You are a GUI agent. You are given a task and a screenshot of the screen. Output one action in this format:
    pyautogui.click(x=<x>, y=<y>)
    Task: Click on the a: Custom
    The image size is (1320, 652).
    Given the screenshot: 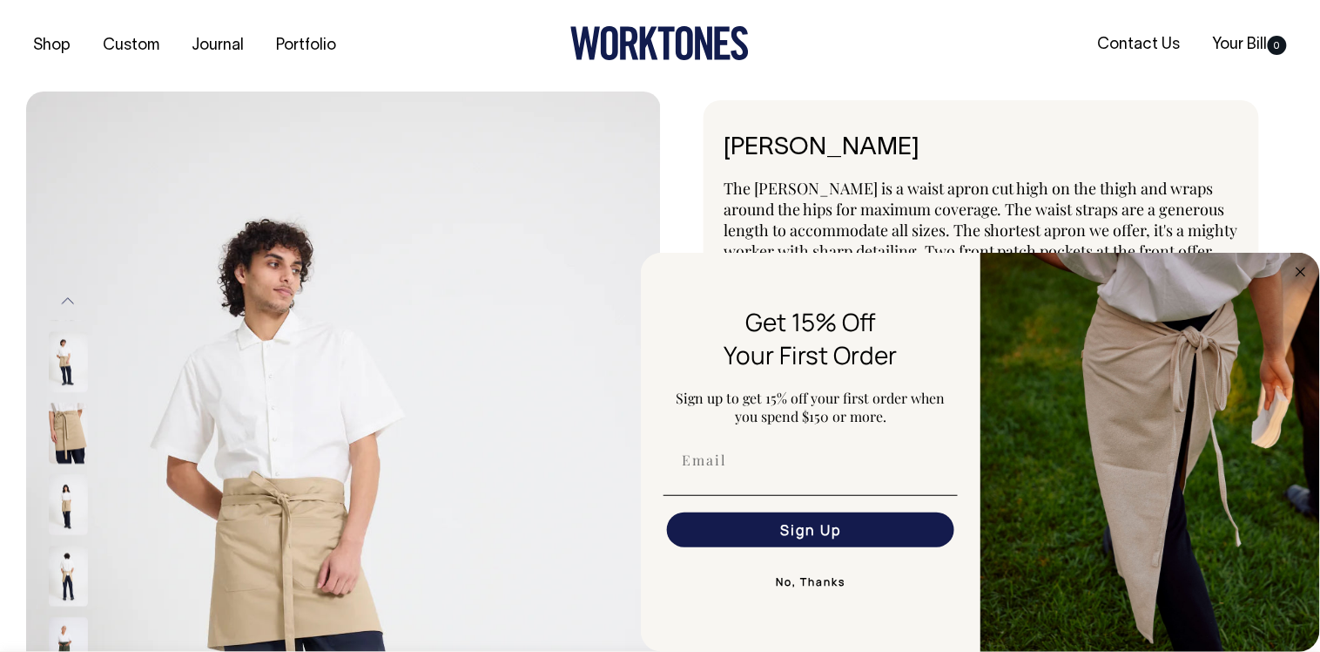 What is the action you would take?
    pyautogui.click(x=131, y=45)
    